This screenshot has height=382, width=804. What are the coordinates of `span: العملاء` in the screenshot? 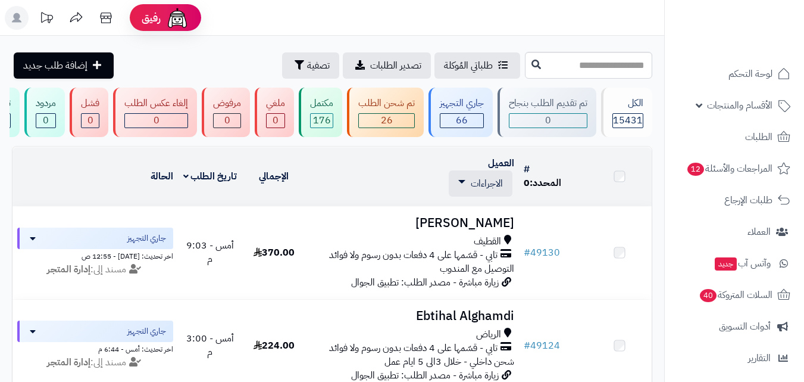 It's located at (759, 232).